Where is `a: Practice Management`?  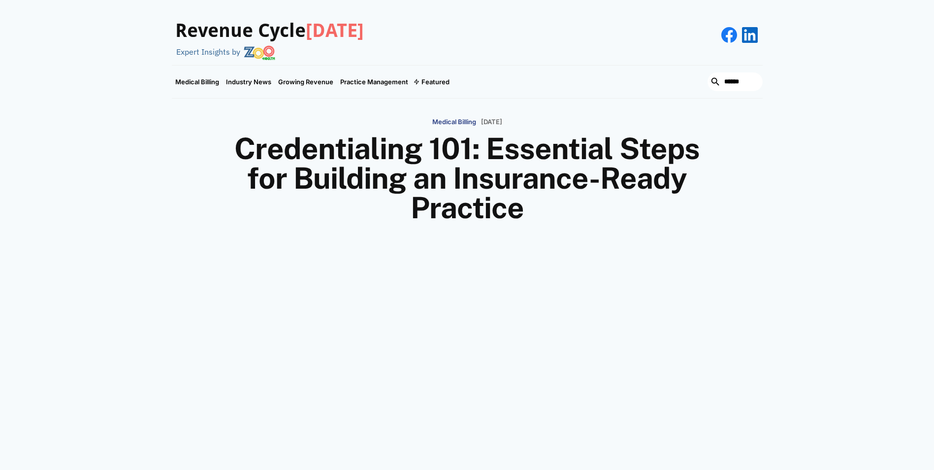 a: Practice Management is located at coordinates (374, 82).